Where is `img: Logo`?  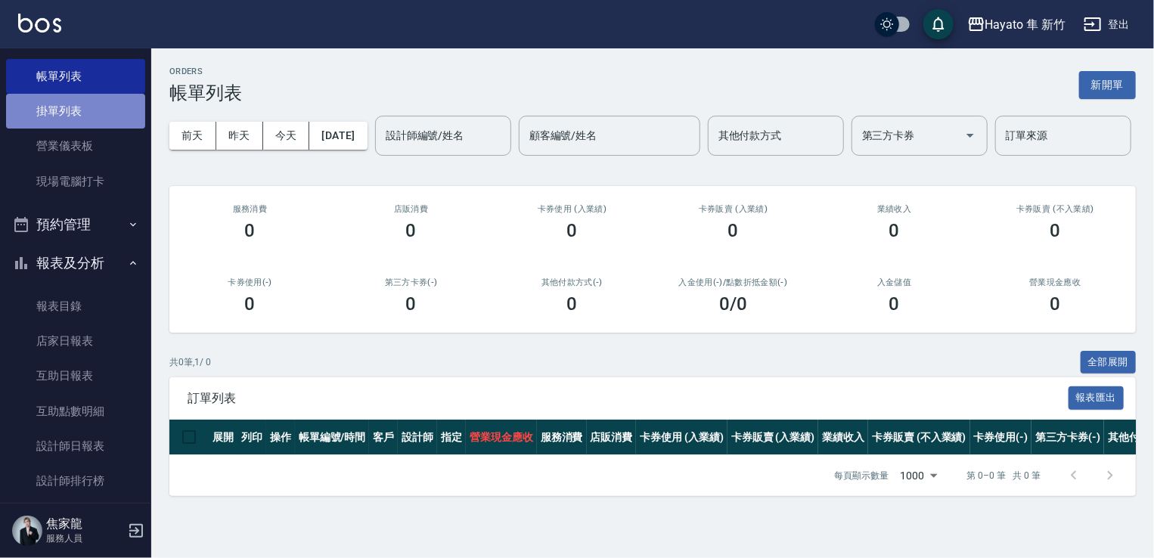
img: Logo is located at coordinates (39, 23).